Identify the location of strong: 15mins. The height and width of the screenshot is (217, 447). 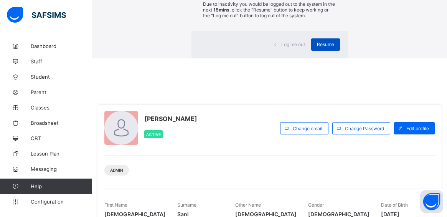
(222, 10).